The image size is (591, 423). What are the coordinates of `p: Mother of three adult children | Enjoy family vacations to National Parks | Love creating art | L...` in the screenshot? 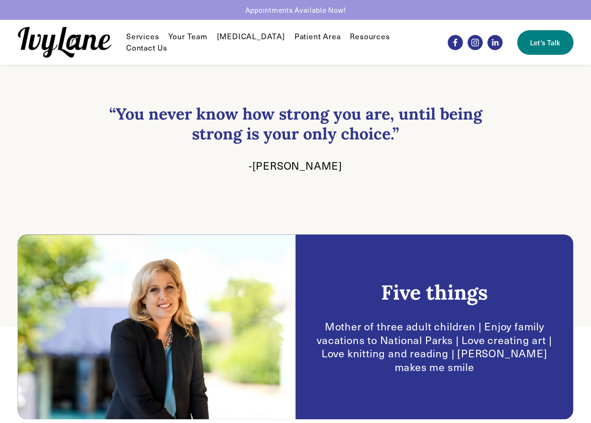 It's located at (435, 347).